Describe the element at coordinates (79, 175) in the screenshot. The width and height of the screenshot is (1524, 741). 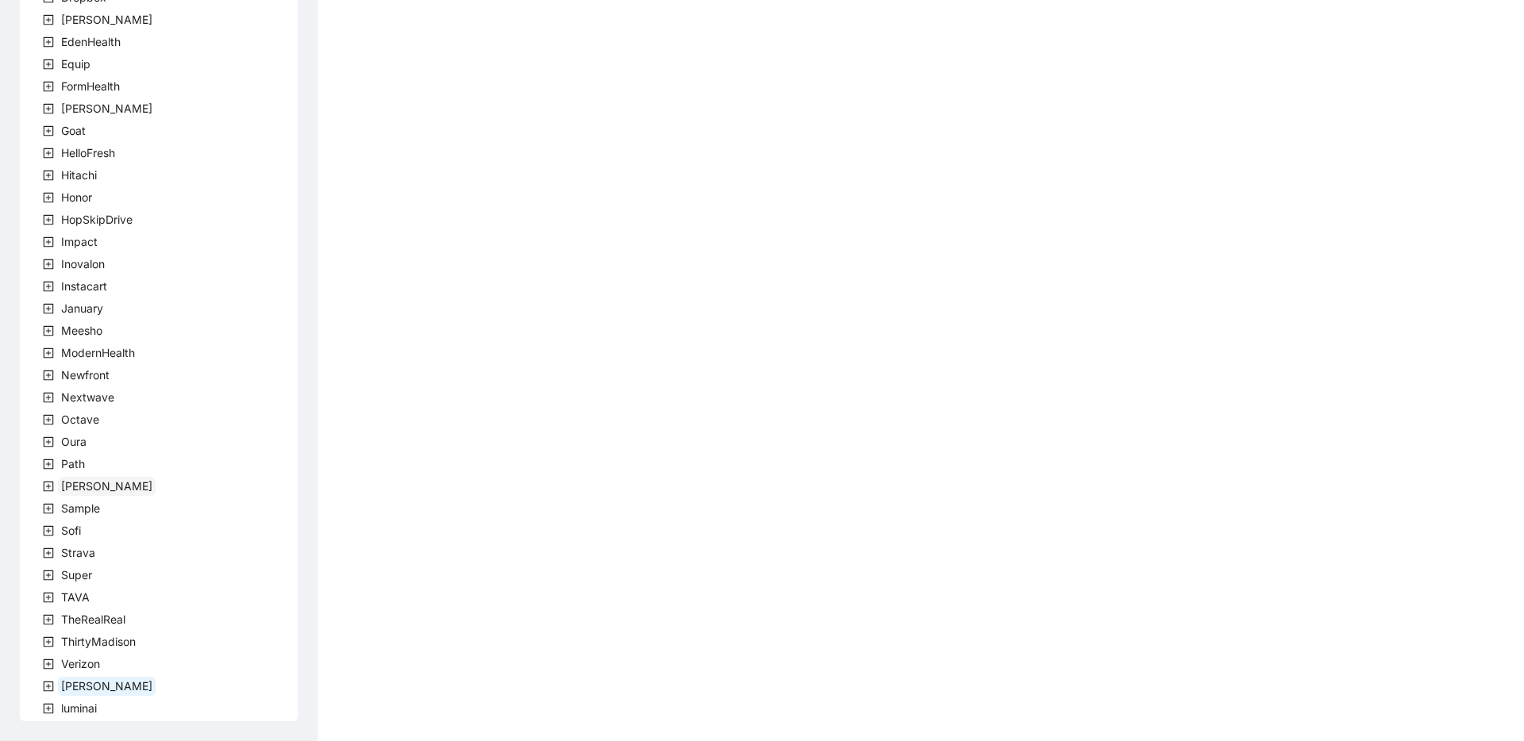
I see `span: Hitachi` at that location.